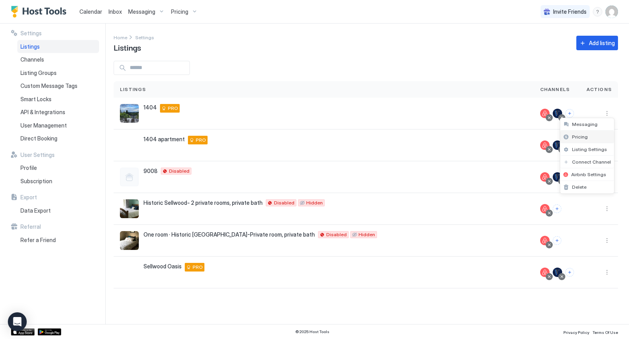 The width and height of the screenshot is (629, 339). What do you see at coordinates (584, 124) in the screenshot?
I see `span: Messaging` at bounding box center [584, 124].